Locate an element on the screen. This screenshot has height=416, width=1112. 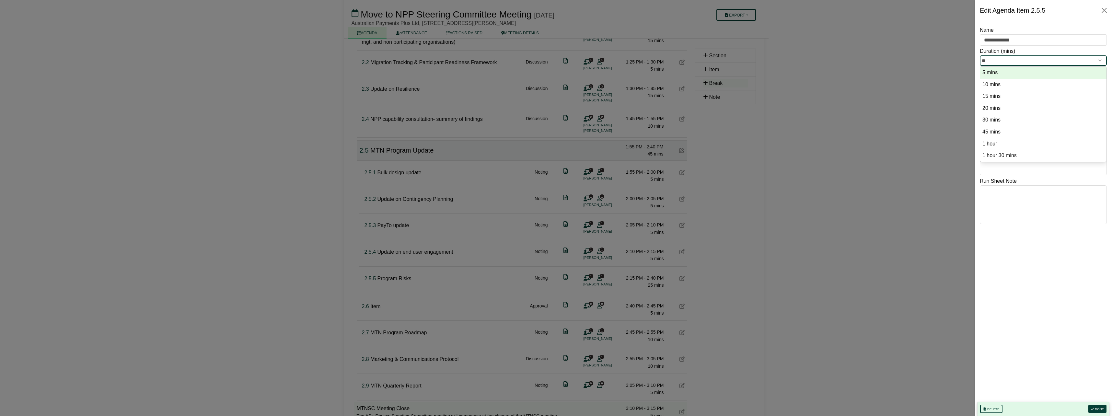
button: Done is located at coordinates (1098, 409).